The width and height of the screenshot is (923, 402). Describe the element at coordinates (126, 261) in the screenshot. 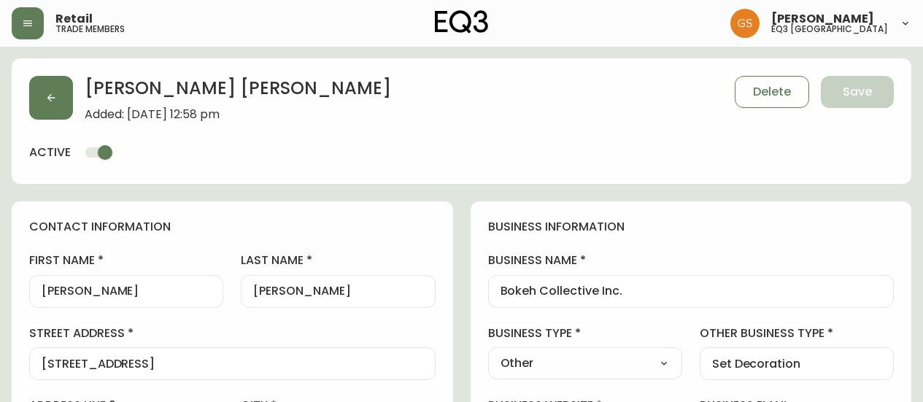

I see `label: first name` at that location.